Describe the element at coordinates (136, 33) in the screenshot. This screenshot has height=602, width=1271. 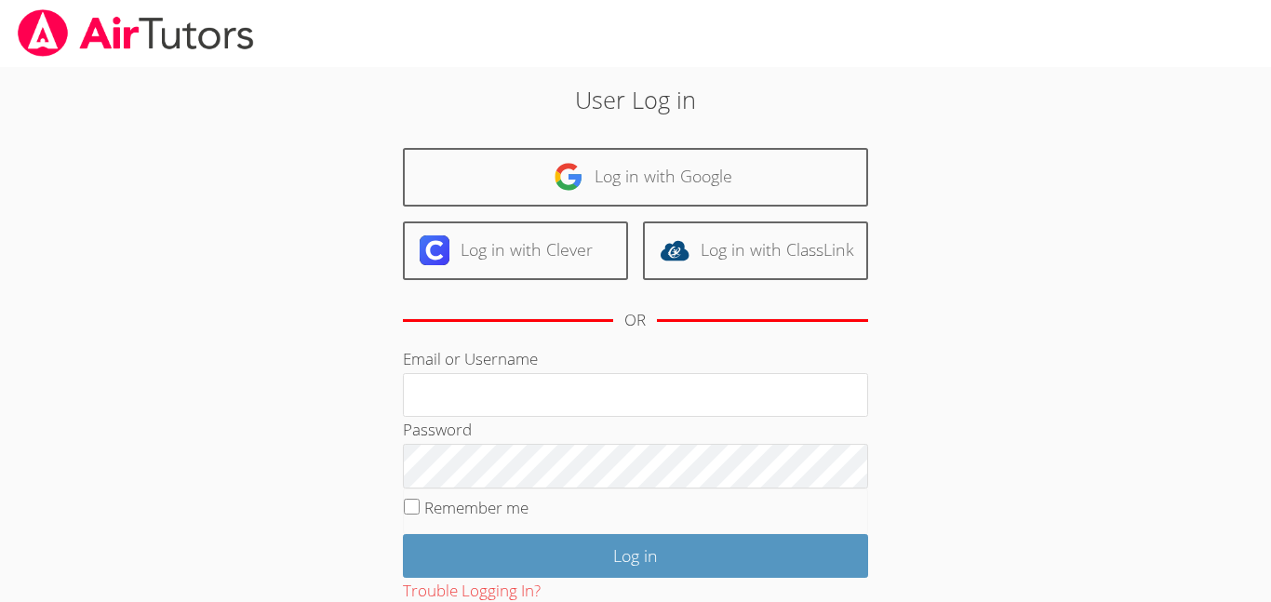
I see `img: airtutors_banner-c4298cdbf04f3fff15de1276eac7730deb9818008684d7c2e4769d2f7ddbe033.png` at that location.